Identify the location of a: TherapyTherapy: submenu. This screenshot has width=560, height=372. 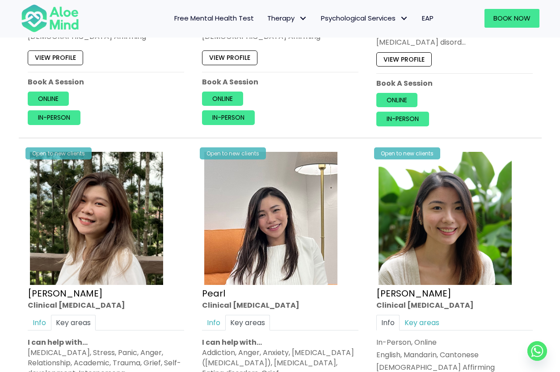
(287, 18).